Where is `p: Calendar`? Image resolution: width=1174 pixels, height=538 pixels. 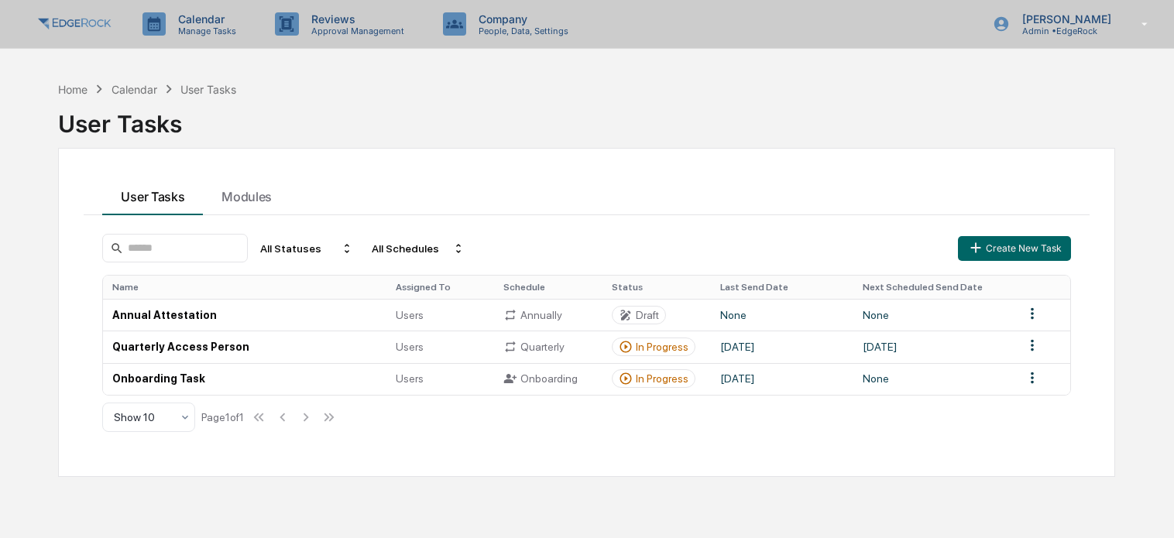 p: Calendar is located at coordinates (205, 19).